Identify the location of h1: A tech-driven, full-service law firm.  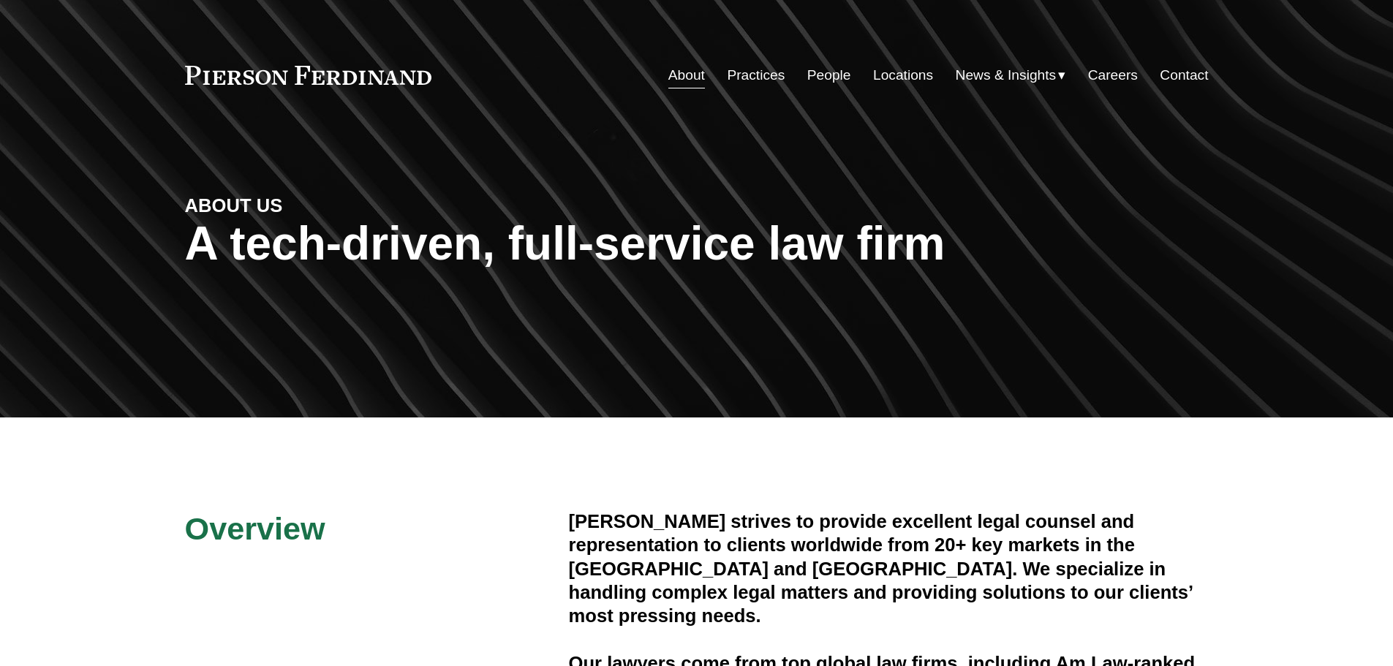
(697, 244).